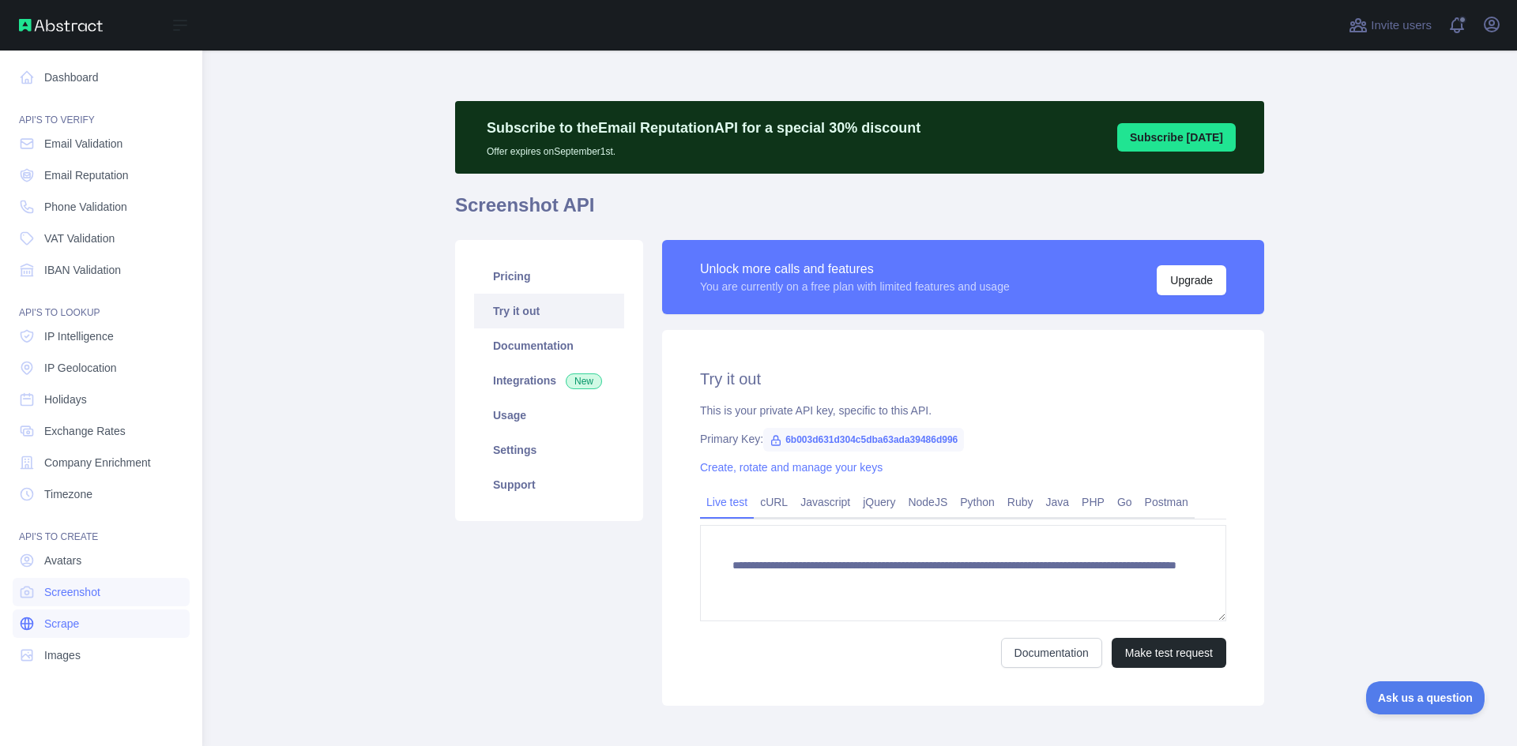  Describe the element at coordinates (1400, 25) in the screenshot. I see `span: Invite users` at that location.